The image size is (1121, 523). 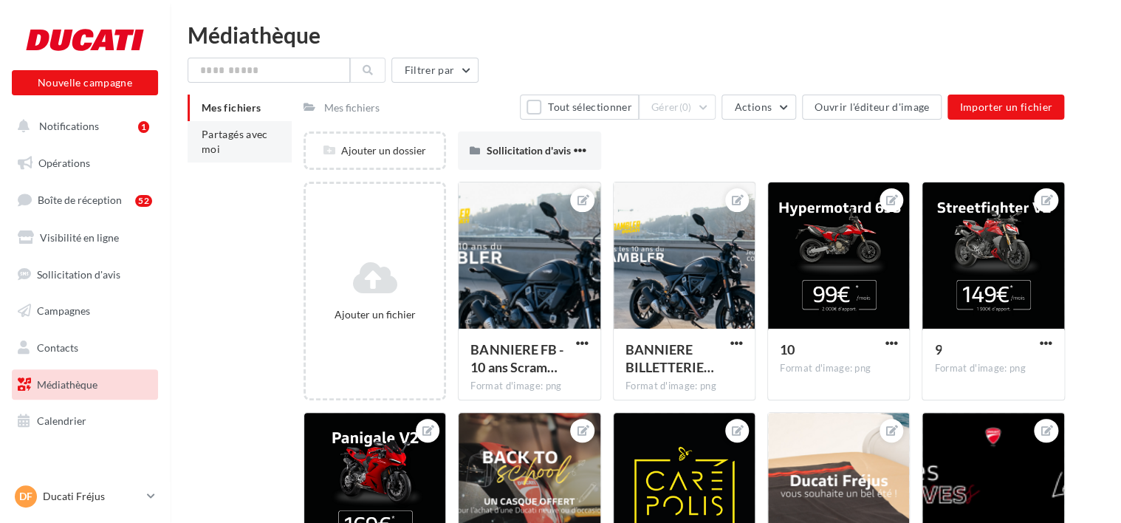 What do you see at coordinates (82, 126) in the screenshot?
I see `button: Notifications 1` at bounding box center [82, 126].